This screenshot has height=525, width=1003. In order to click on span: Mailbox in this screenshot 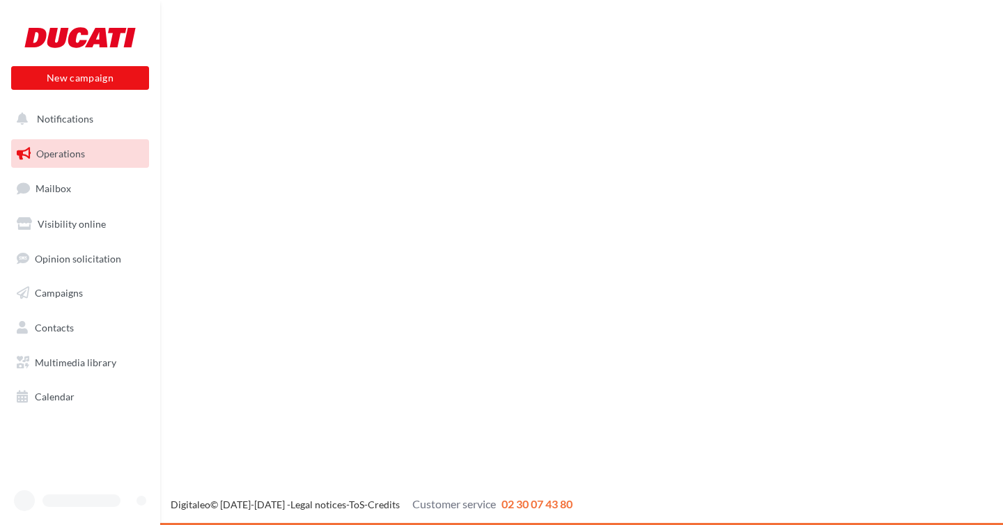, I will do `click(53, 188)`.